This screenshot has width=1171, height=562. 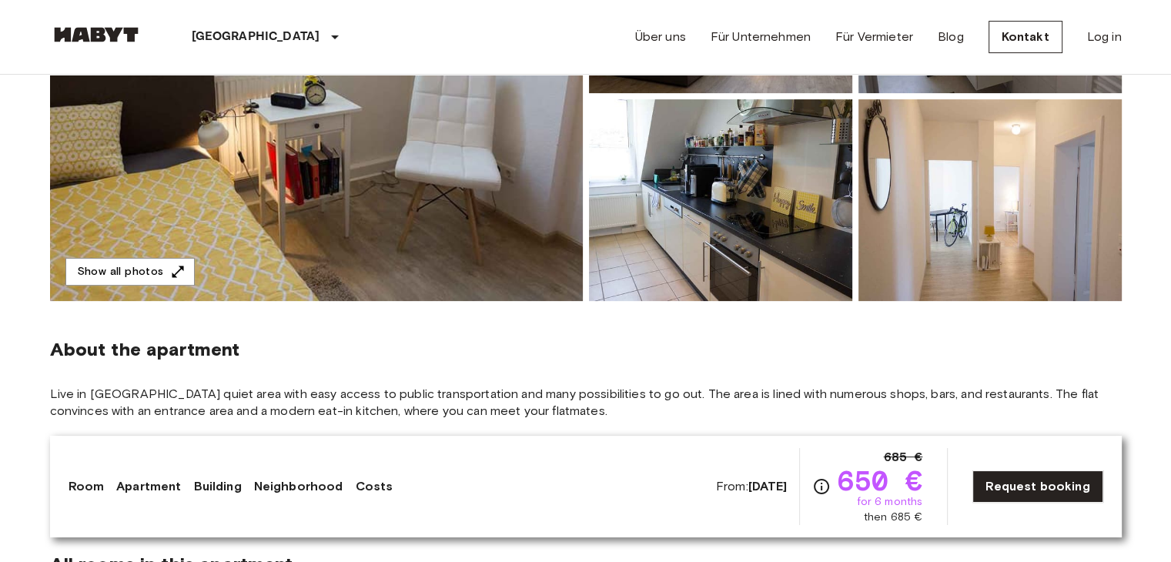 I want to click on span: About the apartment, so click(x=145, y=350).